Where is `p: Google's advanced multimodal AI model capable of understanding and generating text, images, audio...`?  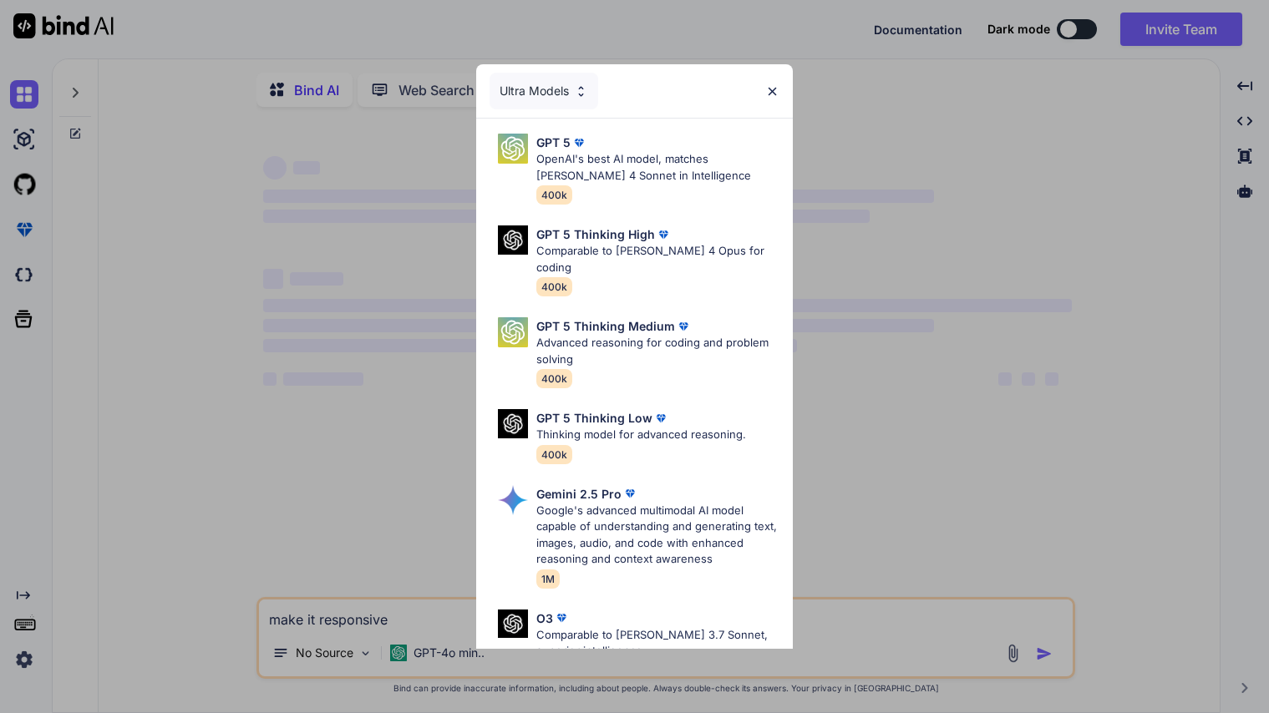 p: Google's advanced multimodal AI model capable of understanding and generating text, images, audio... is located at coordinates (658, 536).